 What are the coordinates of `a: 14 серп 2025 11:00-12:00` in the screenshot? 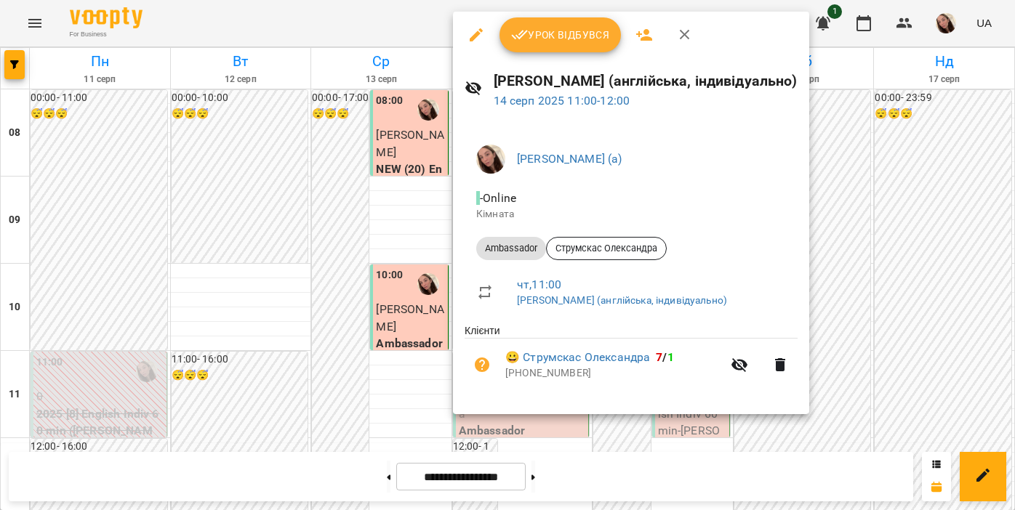 It's located at (562, 100).